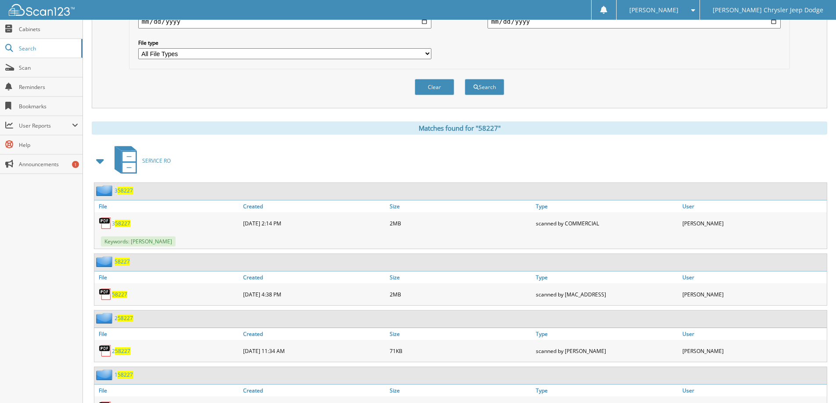 The image size is (836, 403). I want to click on button: Clear, so click(434, 87).